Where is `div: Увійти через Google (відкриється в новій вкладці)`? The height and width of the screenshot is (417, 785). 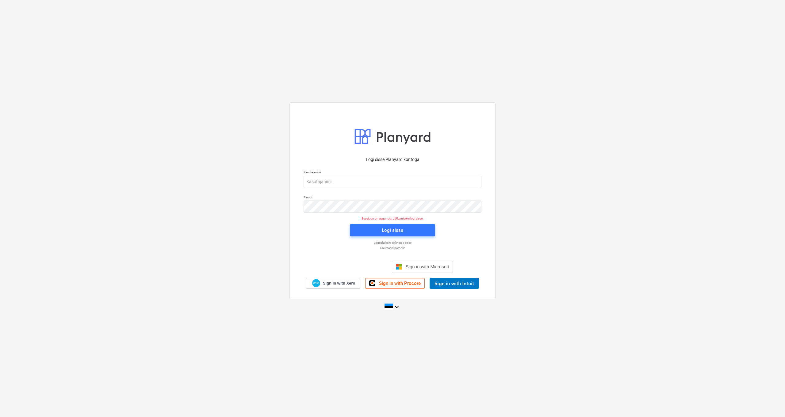 div: Увійти через Google (відкриється в новій вкладці) is located at coordinates (359, 267).